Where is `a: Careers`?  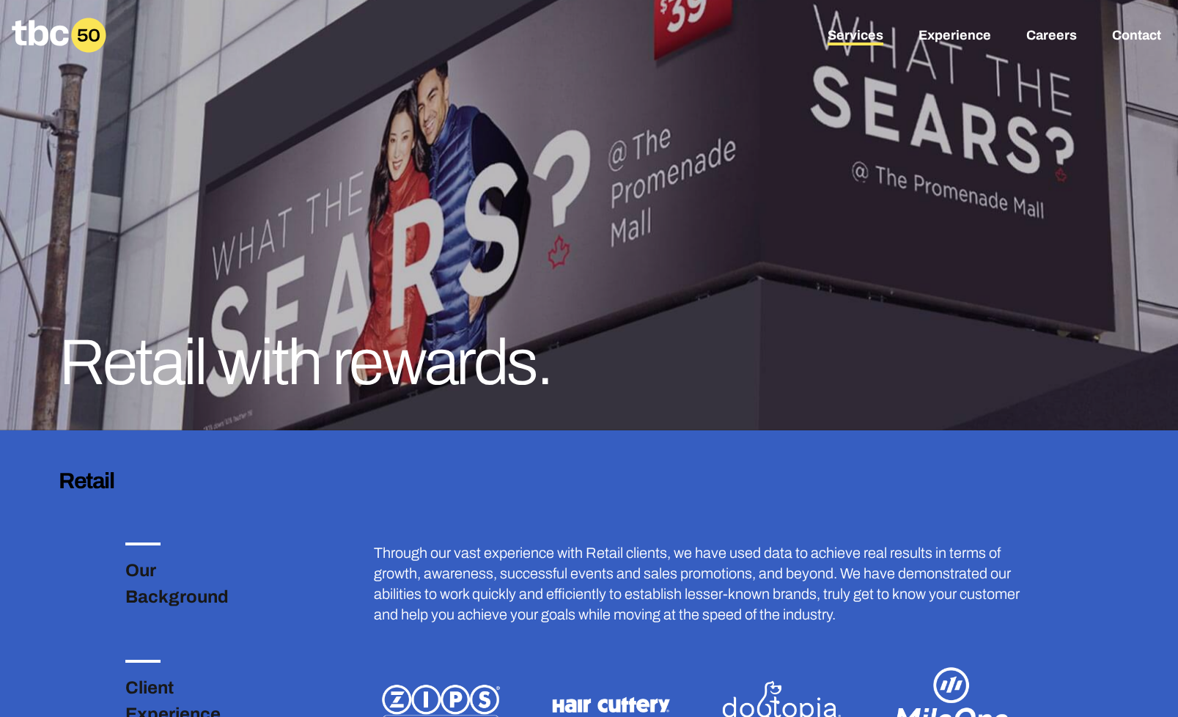 a: Careers is located at coordinates (1051, 37).